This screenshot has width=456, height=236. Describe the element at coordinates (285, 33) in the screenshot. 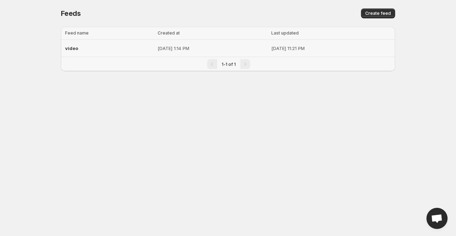

I see `span: Last updated` at that location.